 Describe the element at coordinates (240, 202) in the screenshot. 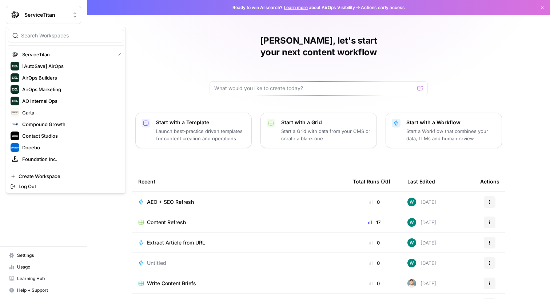

I see `a: AEO + SEO Refresh` at that location.